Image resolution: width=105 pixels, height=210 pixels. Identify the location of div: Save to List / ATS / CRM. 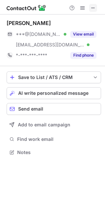
(54, 78).